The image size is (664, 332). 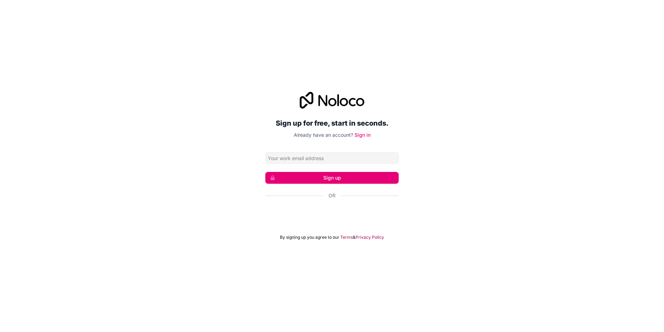 What do you see at coordinates (347, 237) in the screenshot?
I see `a: Terms` at bounding box center [347, 237].